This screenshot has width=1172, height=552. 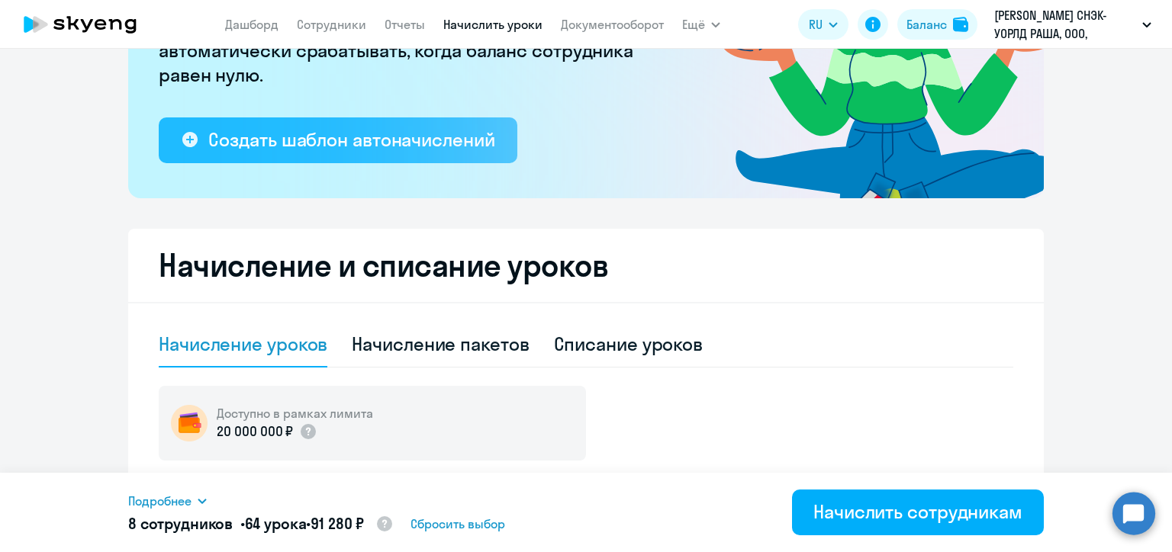 What do you see at coordinates (189, 423) in the screenshot?
I see `img: wallet-circle.png` at bounding box center [189, 423].